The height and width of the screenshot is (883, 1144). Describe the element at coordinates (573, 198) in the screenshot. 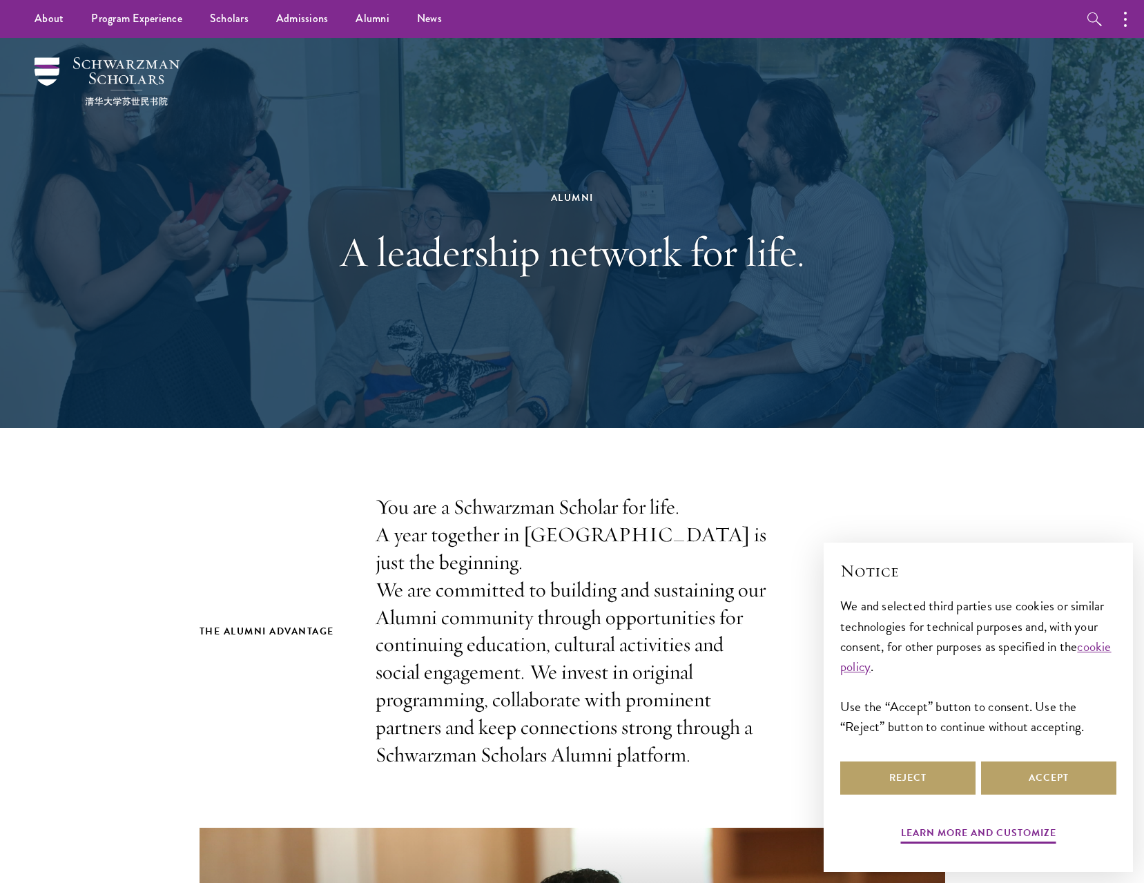

I see `div: Alumni` at that location.